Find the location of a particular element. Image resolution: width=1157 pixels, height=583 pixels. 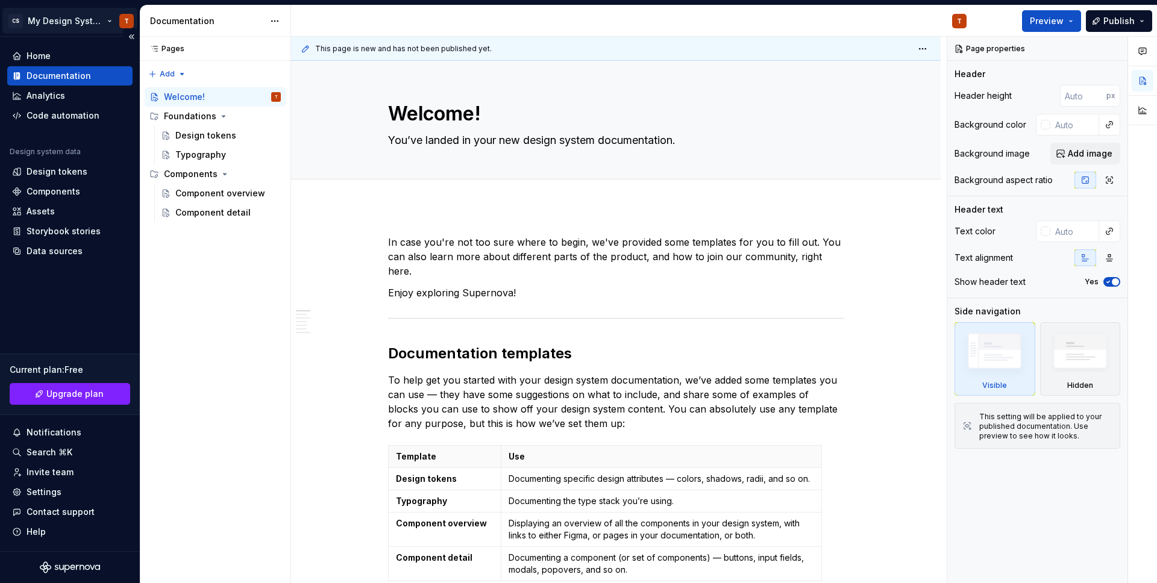

div: Text color is located at coordinates (975, 231).